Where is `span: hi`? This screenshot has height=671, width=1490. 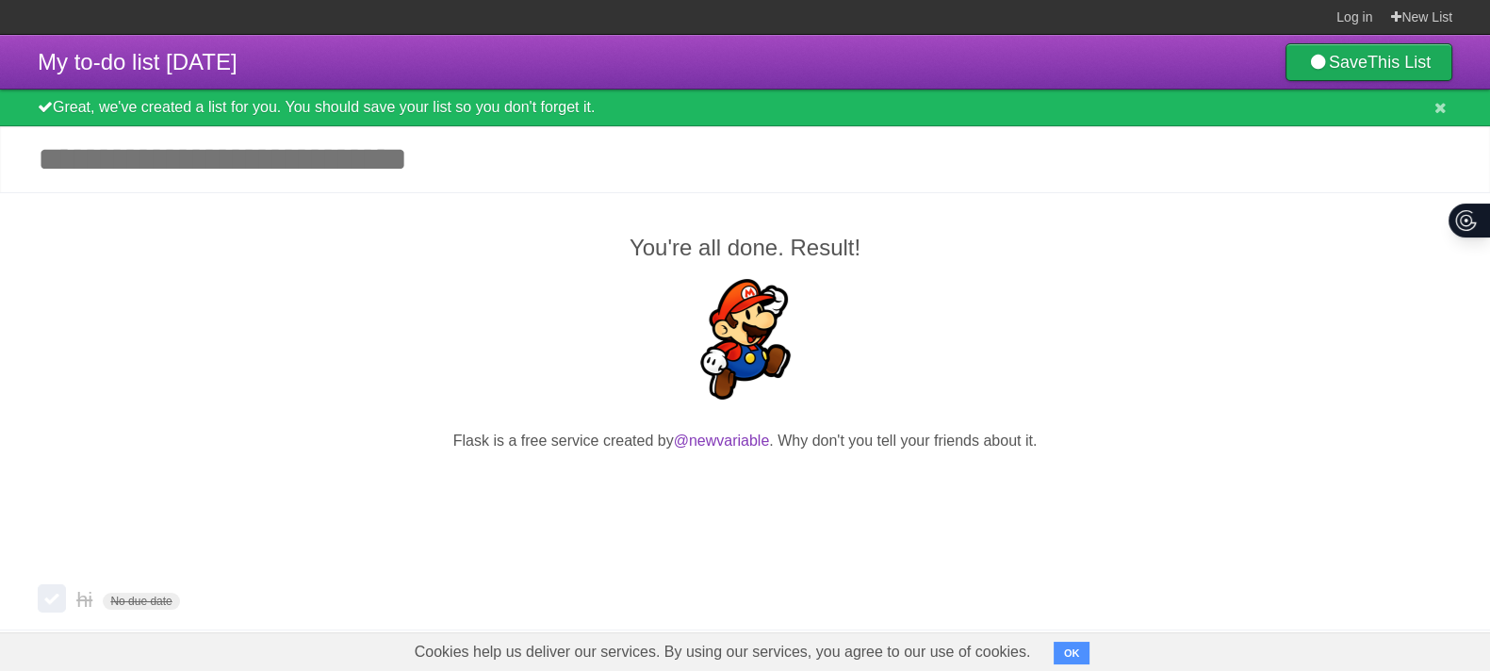 span: hi is located at coordinates (87, 599).